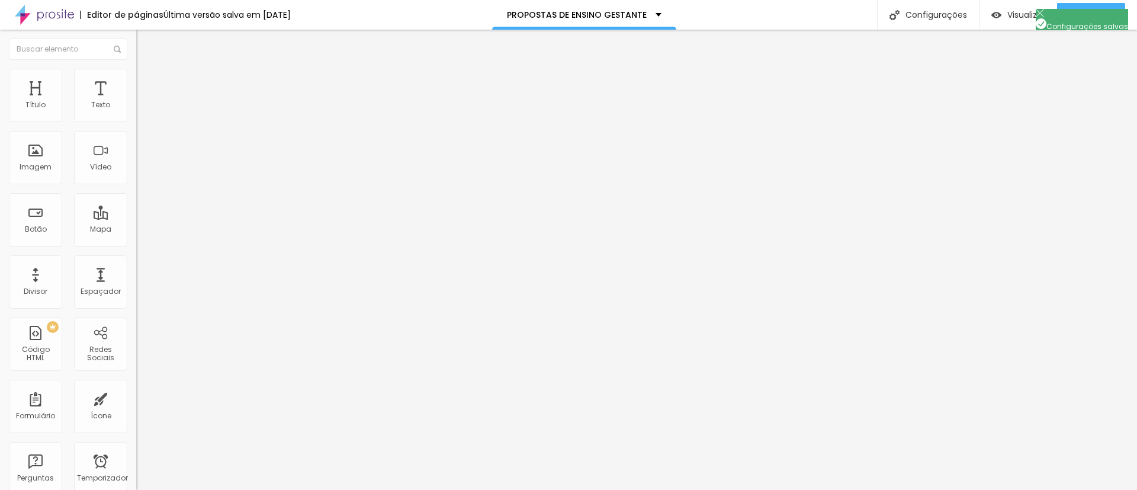 The image size is (1137, 490). I want to click on font: Configurações, so click(936, 15).